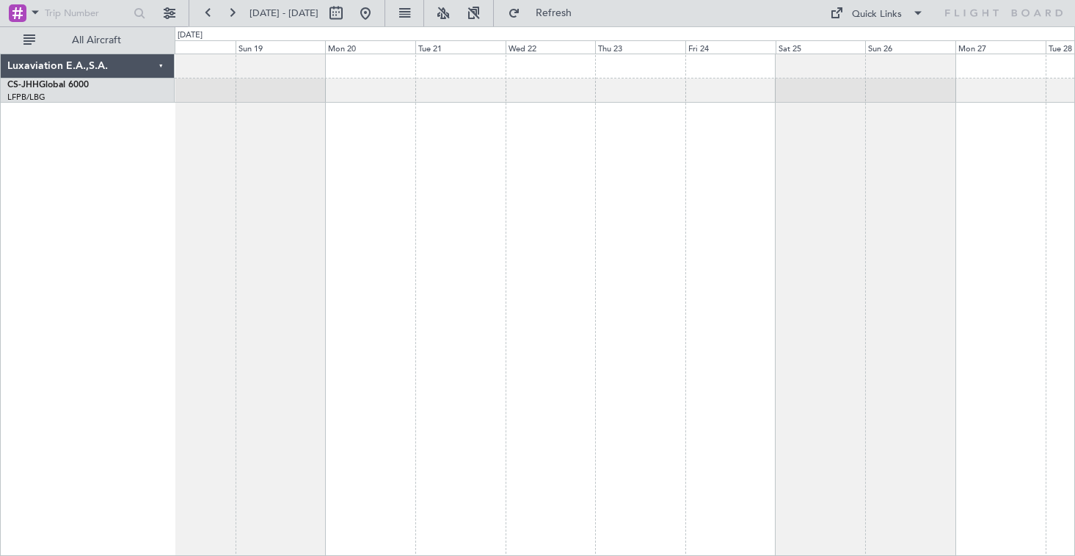 The width and height of the screenshot is (1075, 556). I want to click on div: Thu 23, so click(640, 47).